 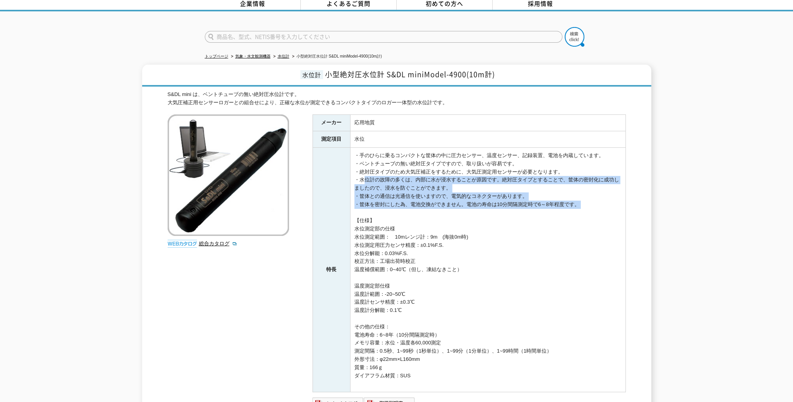 I want to click on a: トップページ, so click(x=216, y=56).